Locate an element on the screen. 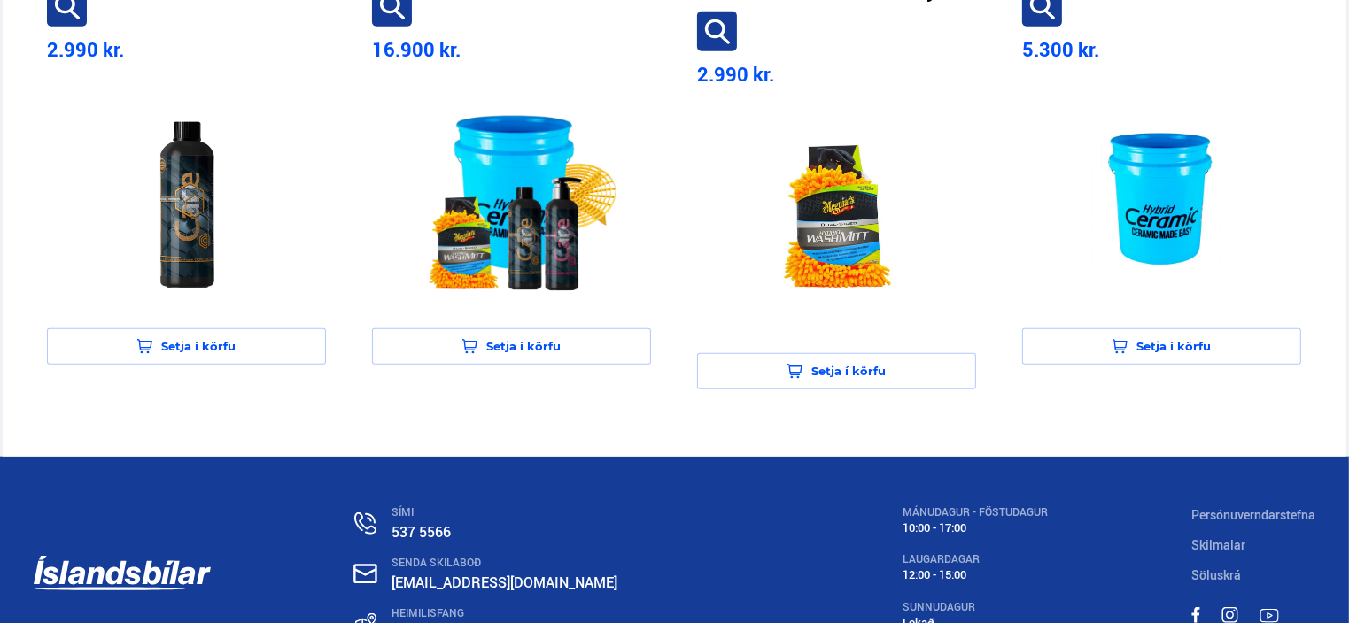  img: product-image-10 is located at coordinates (836, 219).